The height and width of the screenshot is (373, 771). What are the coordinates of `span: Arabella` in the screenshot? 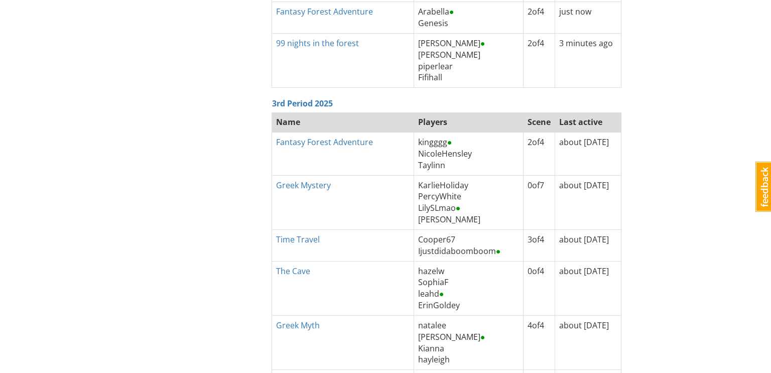 It's located at (436, 12).